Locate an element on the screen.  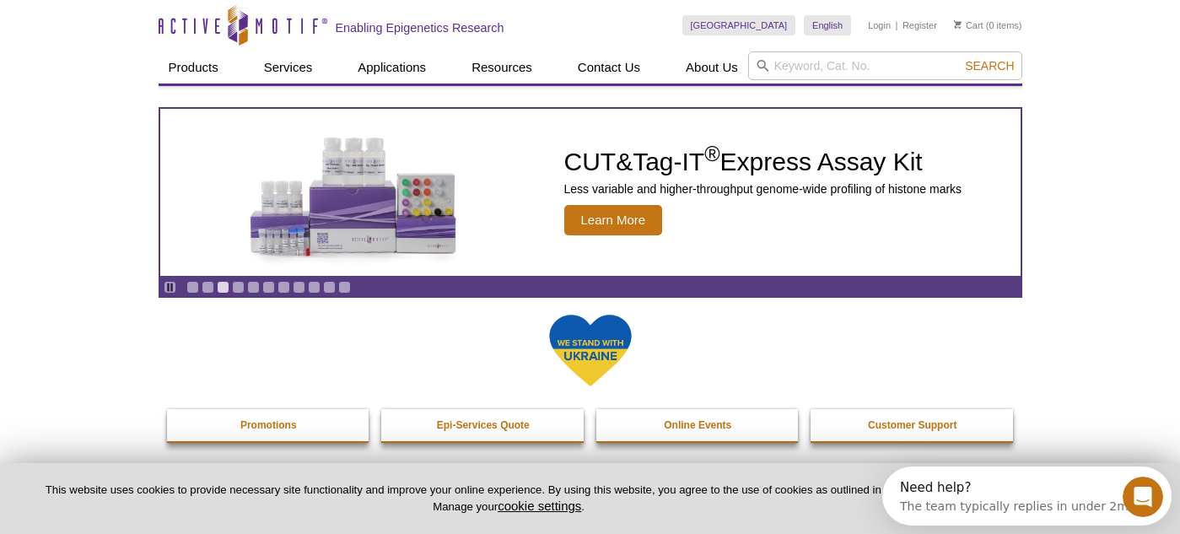
a: Go to slide 7 is located at coordinates (283, 287).